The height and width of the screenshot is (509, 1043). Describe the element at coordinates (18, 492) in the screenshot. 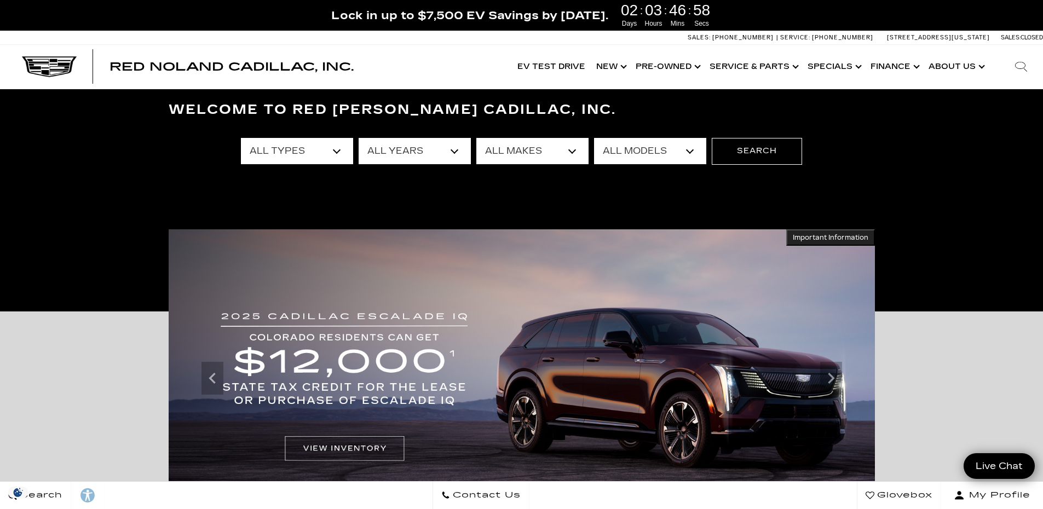

I see `img: Opt-Out Icon` at that location.